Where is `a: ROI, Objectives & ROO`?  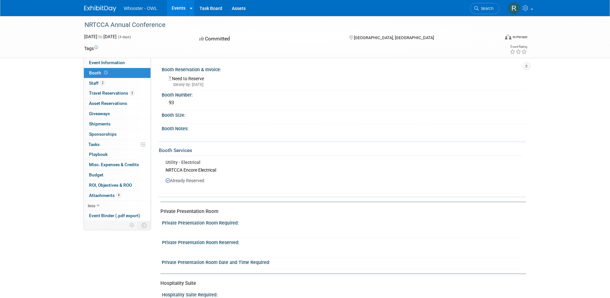 a: ROI, Objectives & ROO is located at coordinates (117, 185).